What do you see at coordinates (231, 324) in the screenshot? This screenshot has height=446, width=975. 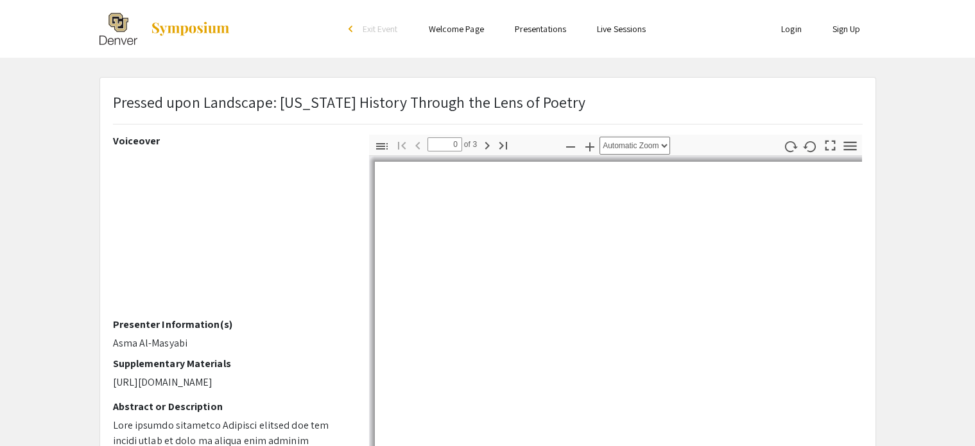 I see `h2: Presenter Information(s)` at bounding box center [231, 324].